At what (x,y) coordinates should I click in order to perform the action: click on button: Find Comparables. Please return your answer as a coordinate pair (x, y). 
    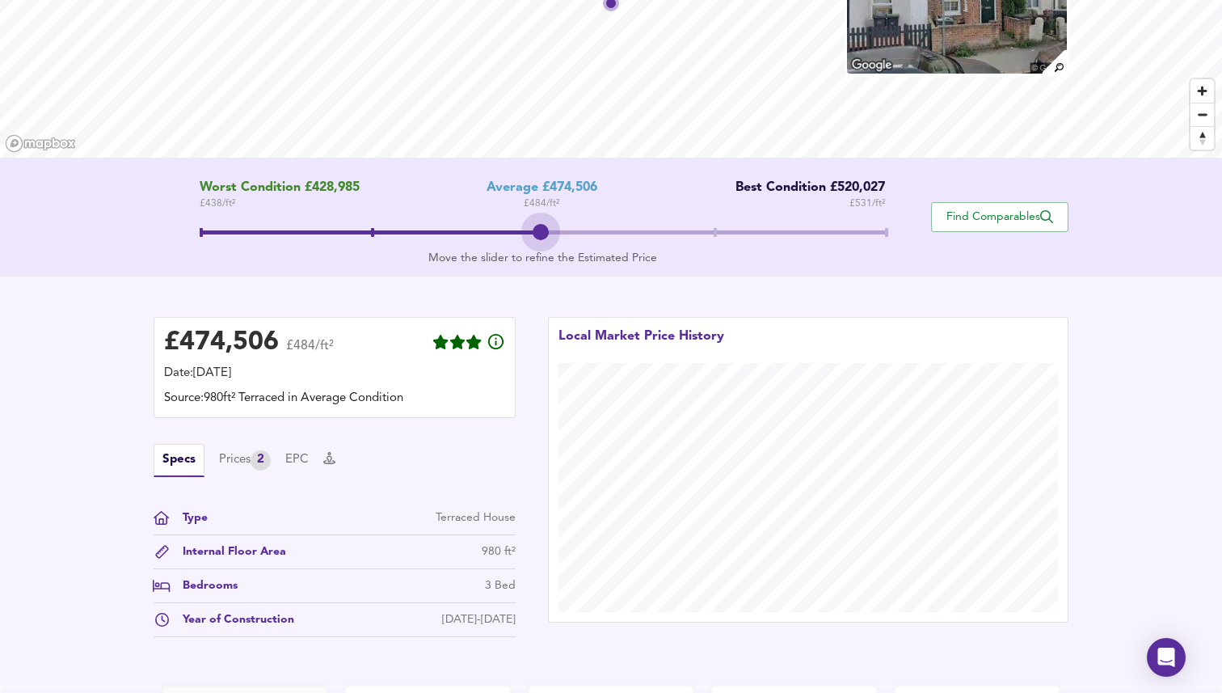
    Looking at the image, I should click on (1000, 217).